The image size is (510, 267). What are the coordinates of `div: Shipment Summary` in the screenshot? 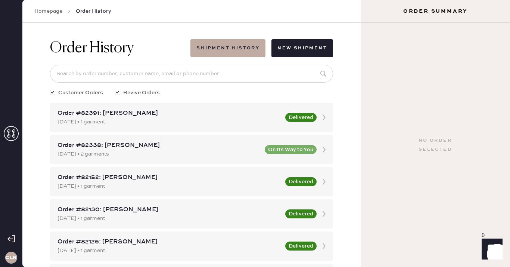 It's located at (254, 218).